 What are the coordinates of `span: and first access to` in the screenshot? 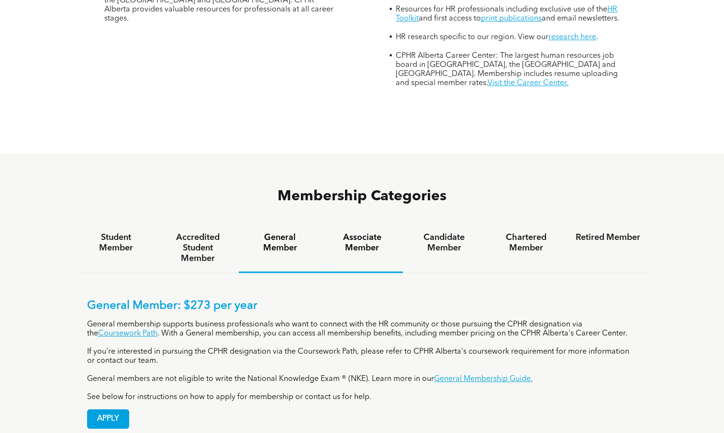 It's located at (450, 19).